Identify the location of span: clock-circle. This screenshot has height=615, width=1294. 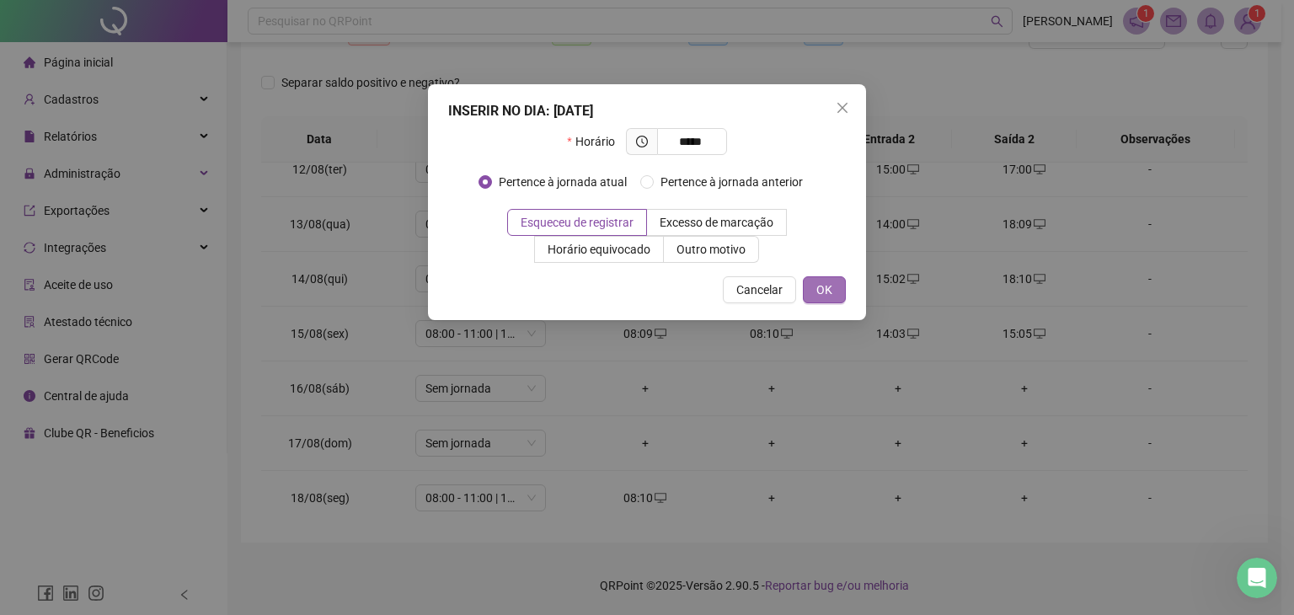
(642, 142).